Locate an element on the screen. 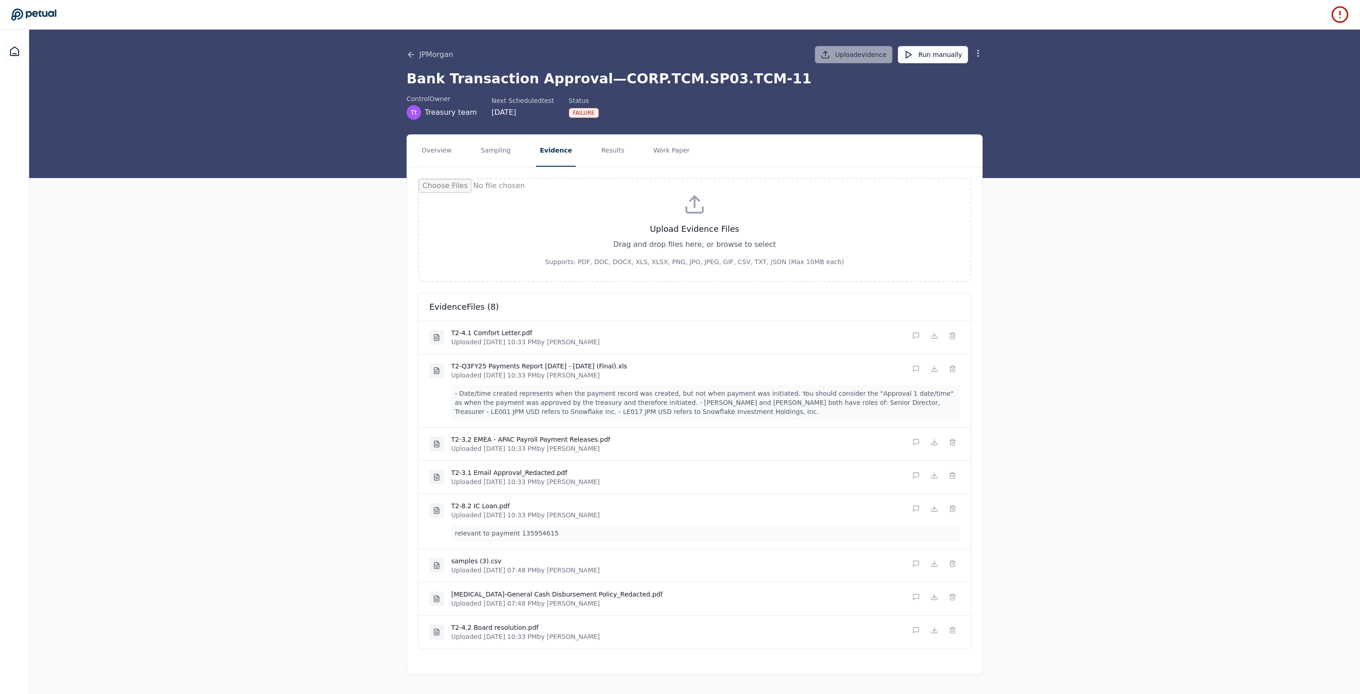 The height and width of the screenshot is (694, 1360). button: Work Paper is located at coordinates (672, 151).